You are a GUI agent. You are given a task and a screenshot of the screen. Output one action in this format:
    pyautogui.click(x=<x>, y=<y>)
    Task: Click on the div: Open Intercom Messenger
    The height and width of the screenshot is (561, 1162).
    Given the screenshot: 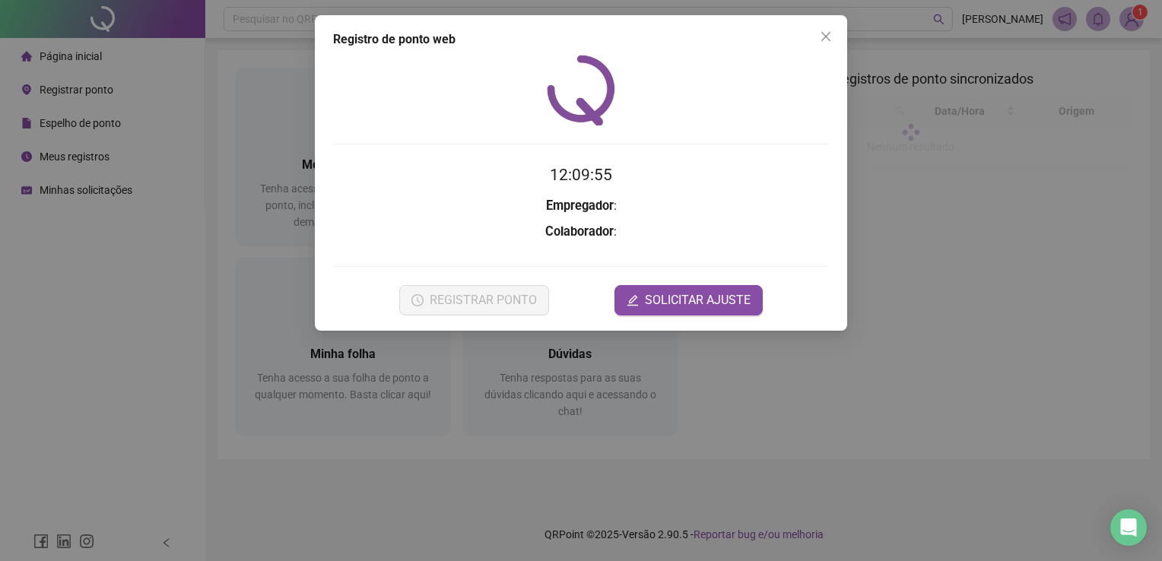 What is the action you would take?
    pyautogui.click(x=1129, y=528)
    